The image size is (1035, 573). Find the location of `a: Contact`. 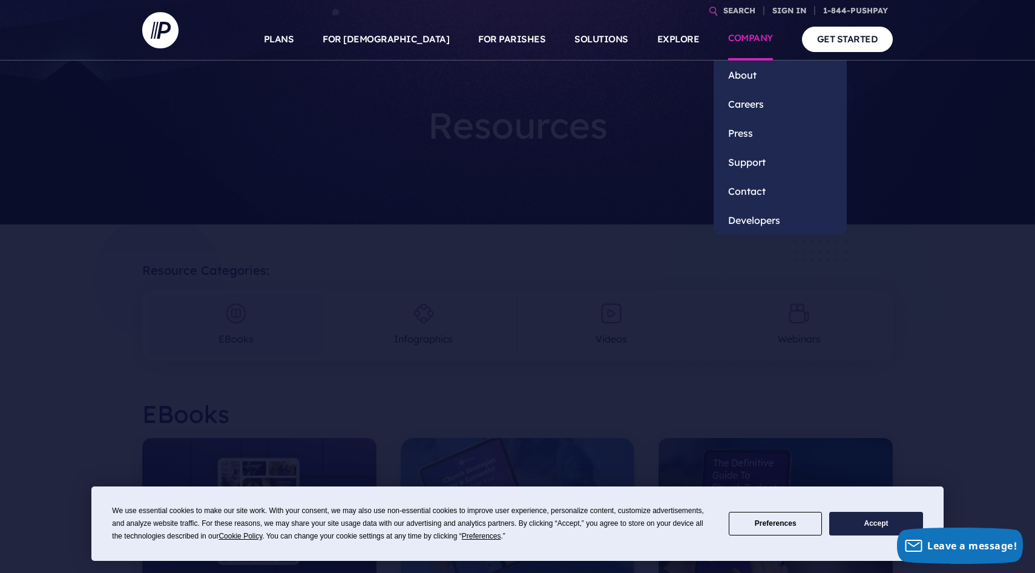

a: Contact is located at coordinates (780, 191).